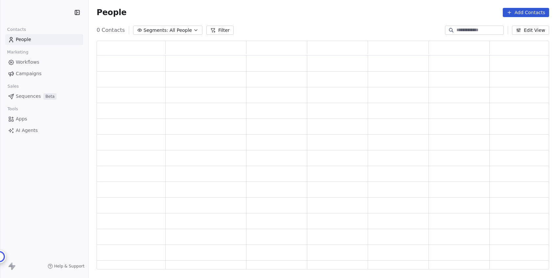  I want to click on button: Edit View, so click(530, 30).